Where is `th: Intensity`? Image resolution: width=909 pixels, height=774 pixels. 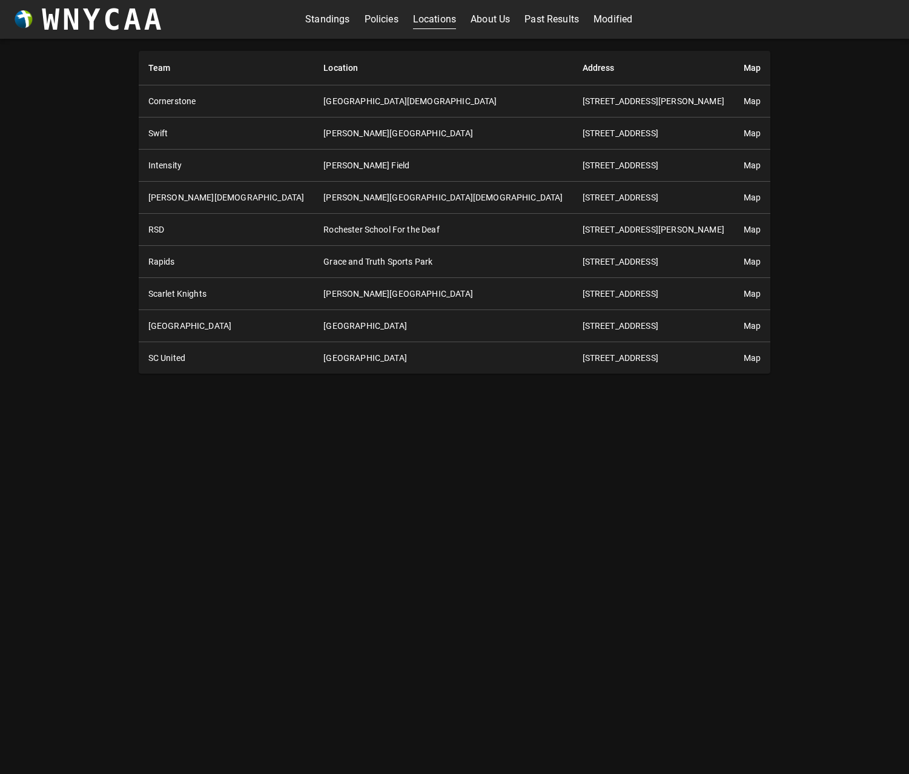 th: Intensity is located at coordinates (227, 165).